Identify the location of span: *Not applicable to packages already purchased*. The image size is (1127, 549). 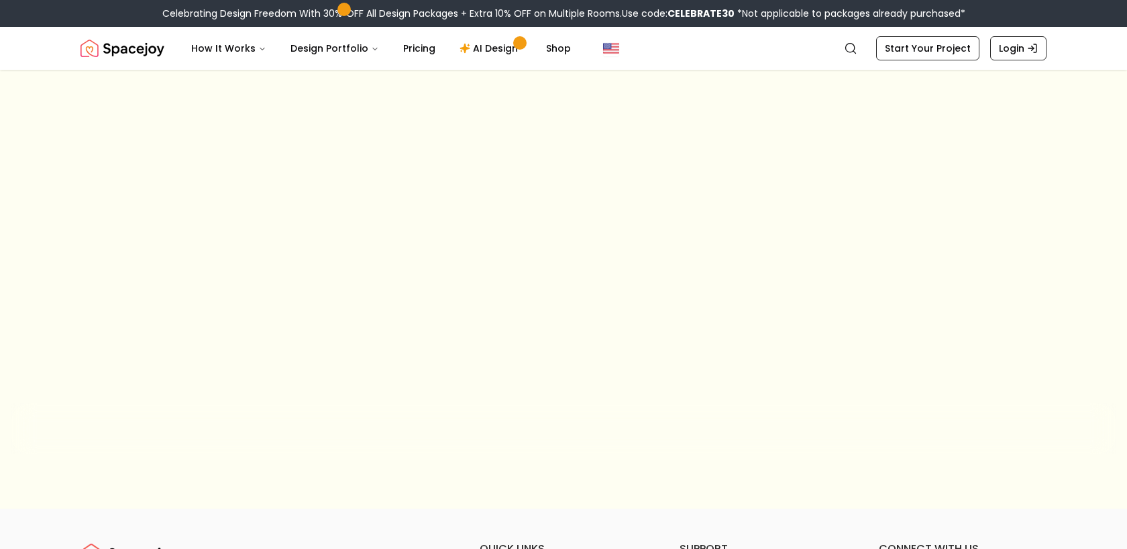
(850, 13).